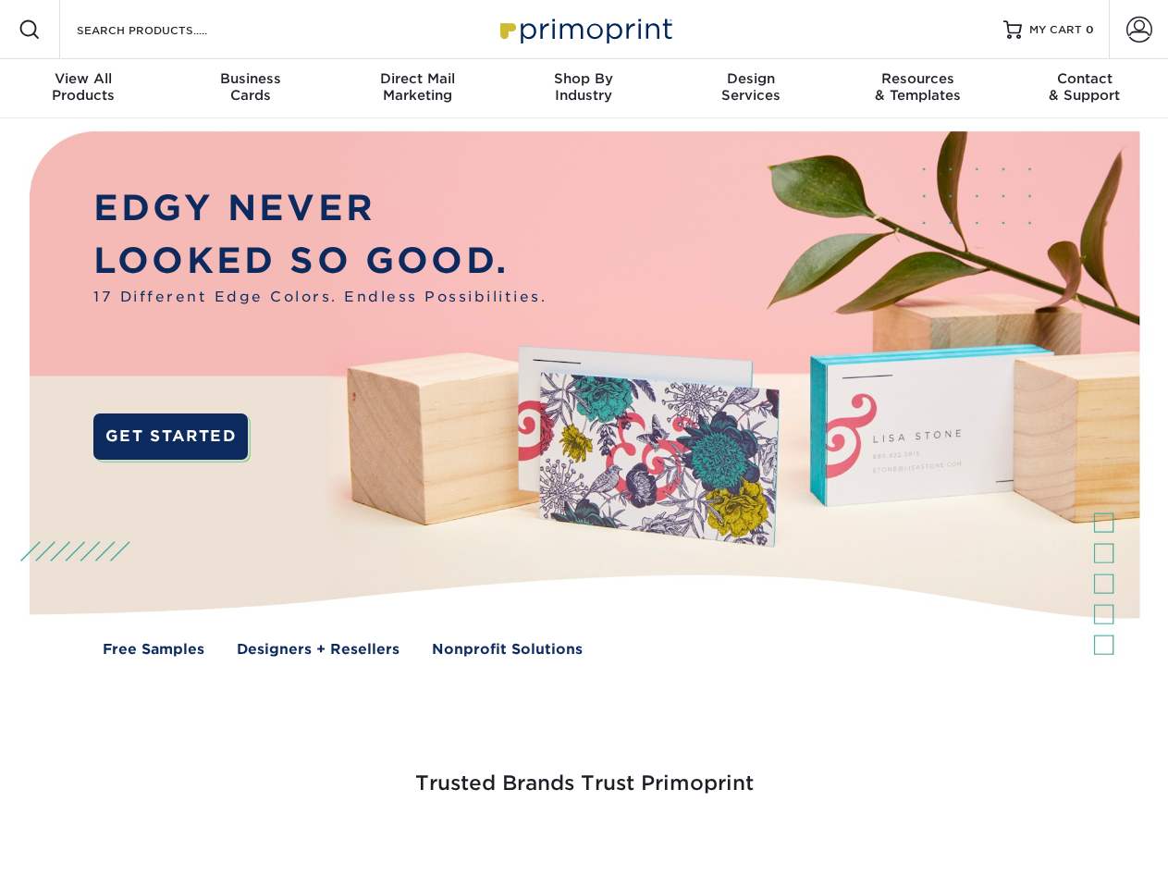 The image size is (1168, 888). I want to click on div: Cards, so click(250, 87).